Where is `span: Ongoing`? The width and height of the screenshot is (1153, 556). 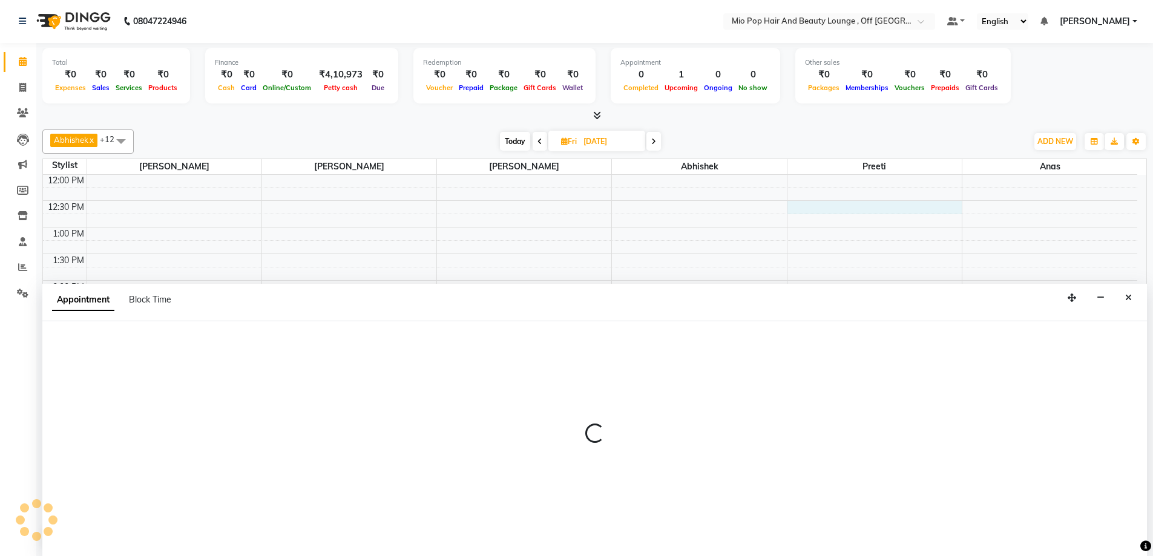 span: Ongoing is located at coordinates (718, 88).